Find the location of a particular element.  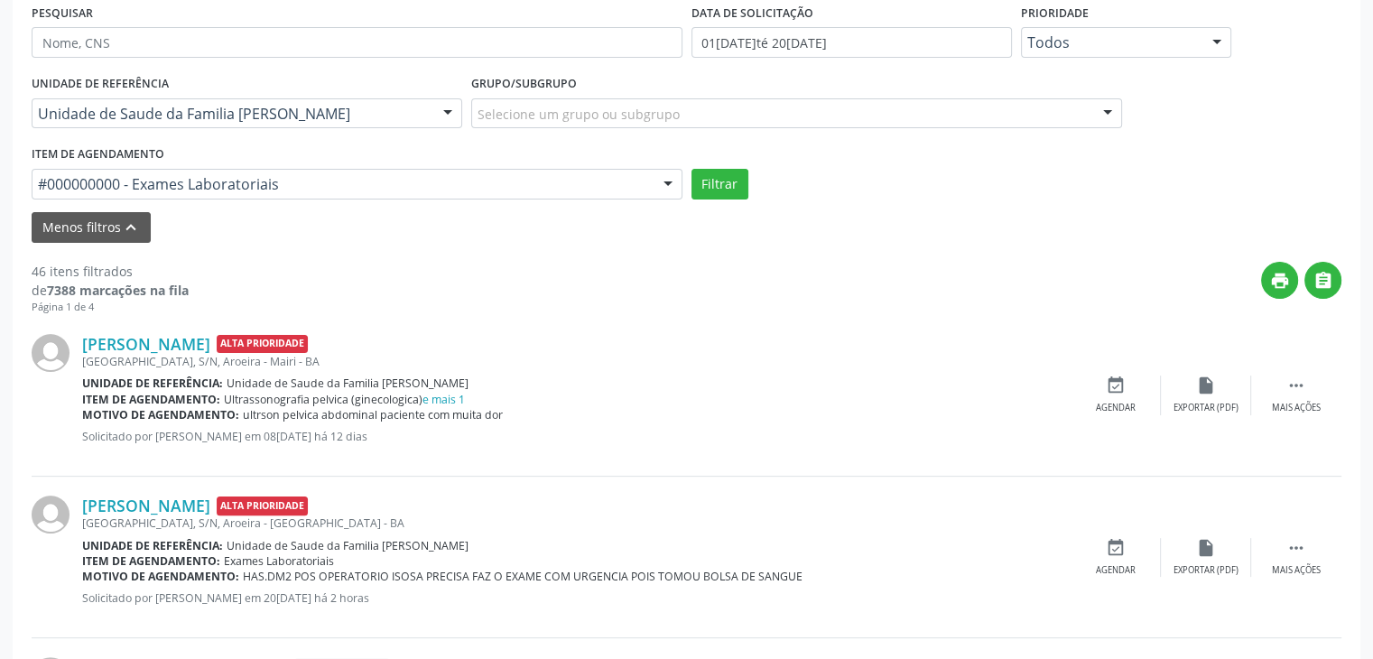

span: ultrson pelvica abdominal paciente com muita dor is located at coordinates (373, 414).